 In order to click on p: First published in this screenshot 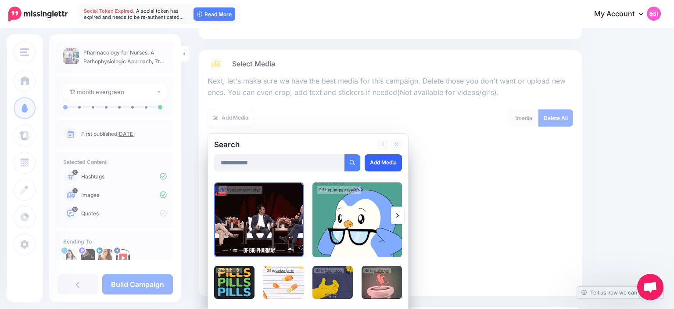, I will do `click(124, 134)`.